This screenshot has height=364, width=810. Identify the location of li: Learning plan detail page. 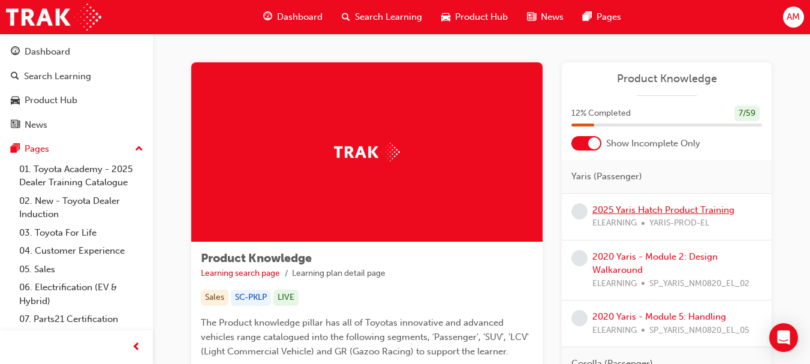
(339, 273).